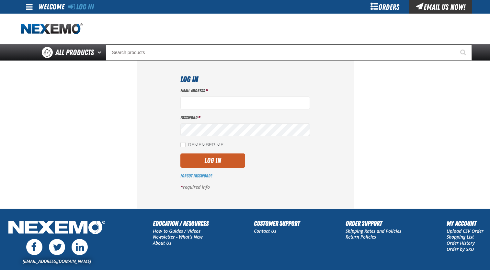 The image size is (490, 270). Describe the element at coordinates (361, 237) in the screenshot. I see `a: Return Policies` at that location.